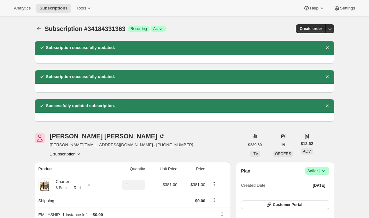  I want to click on span: Emily Yuhas, so click(40, 138).